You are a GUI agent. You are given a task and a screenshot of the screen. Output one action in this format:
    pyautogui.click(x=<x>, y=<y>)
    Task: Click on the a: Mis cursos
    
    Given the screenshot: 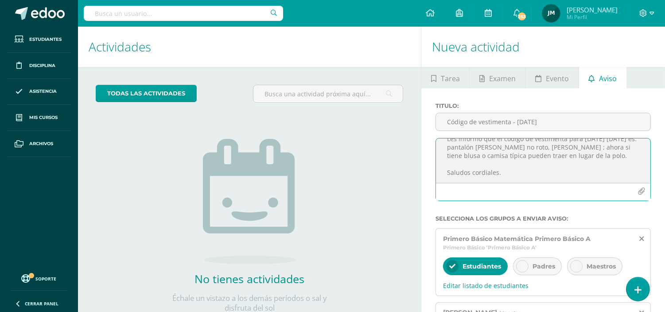 What is the action you would take?
    pyautogui.click(x=39, y=117)
    